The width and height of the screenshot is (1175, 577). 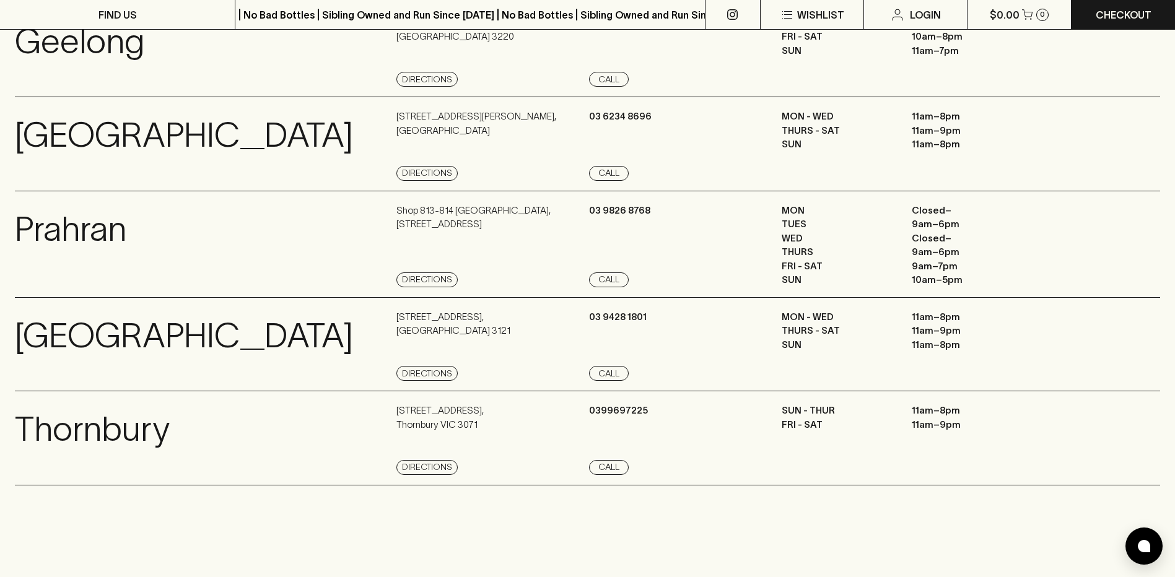 I want to click on p: 0399697225, so click(x=618, y=411).